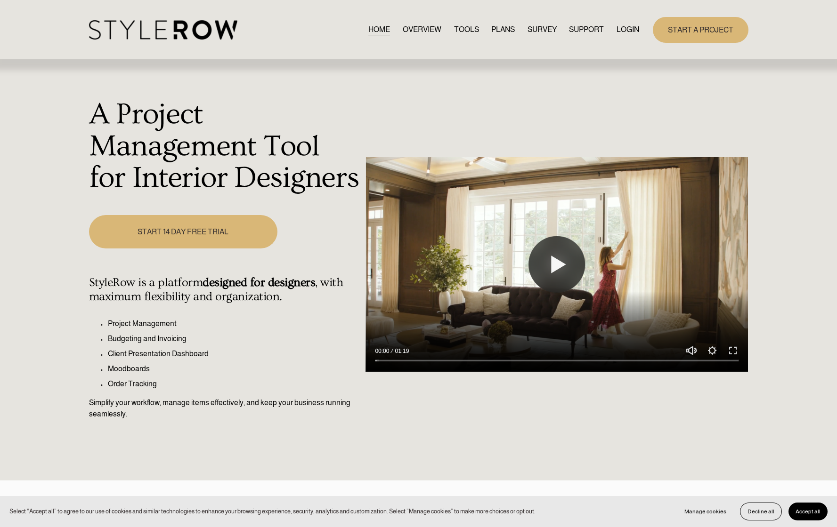 Image resolution: width=837 pixels, height=527 pixels. What do you see at coordinates (383, 351) in the screenshot?
I see `div: Current time` at bounding box center [383, 351].